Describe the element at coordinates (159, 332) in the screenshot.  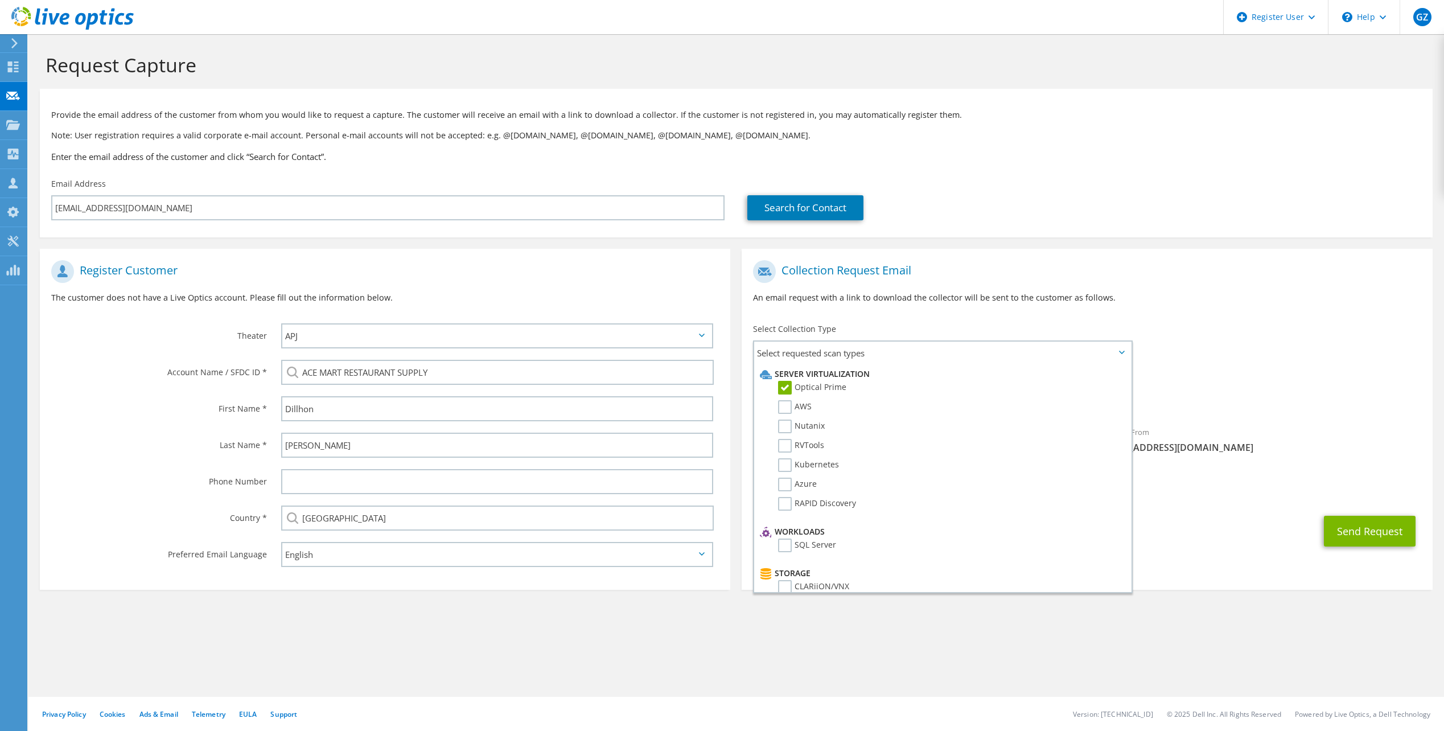
I see `label: Theater` at that location.